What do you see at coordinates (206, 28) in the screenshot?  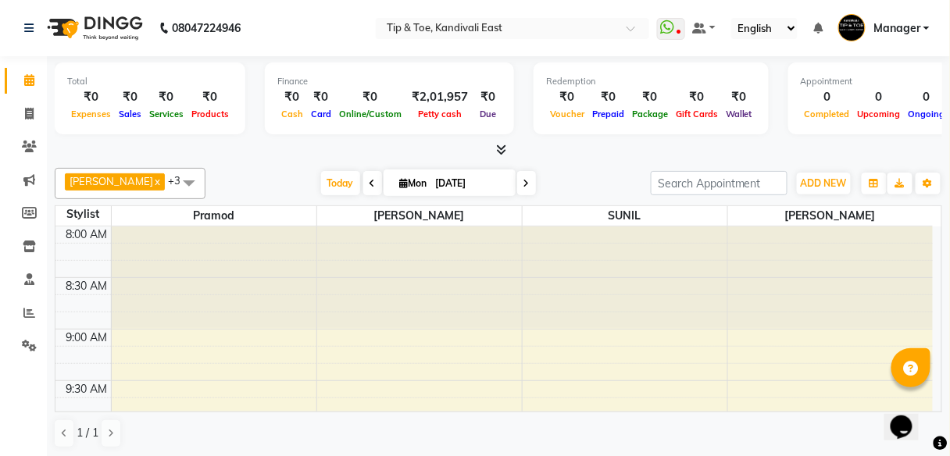 I see `b: 08047224946` at bounding box center [206, 28].